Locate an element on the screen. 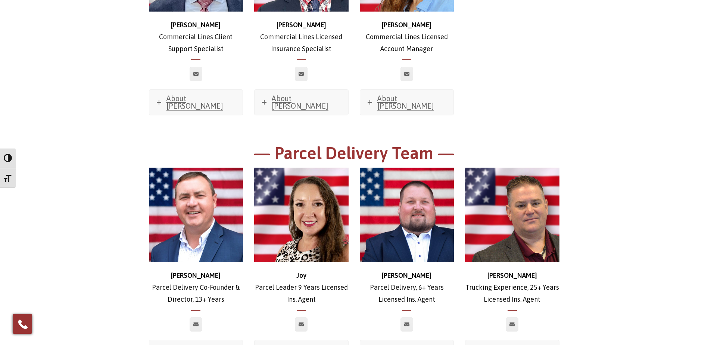 The width and height of the screenshot is (708, 345). img: stephen is located at coordinates (407, 215).